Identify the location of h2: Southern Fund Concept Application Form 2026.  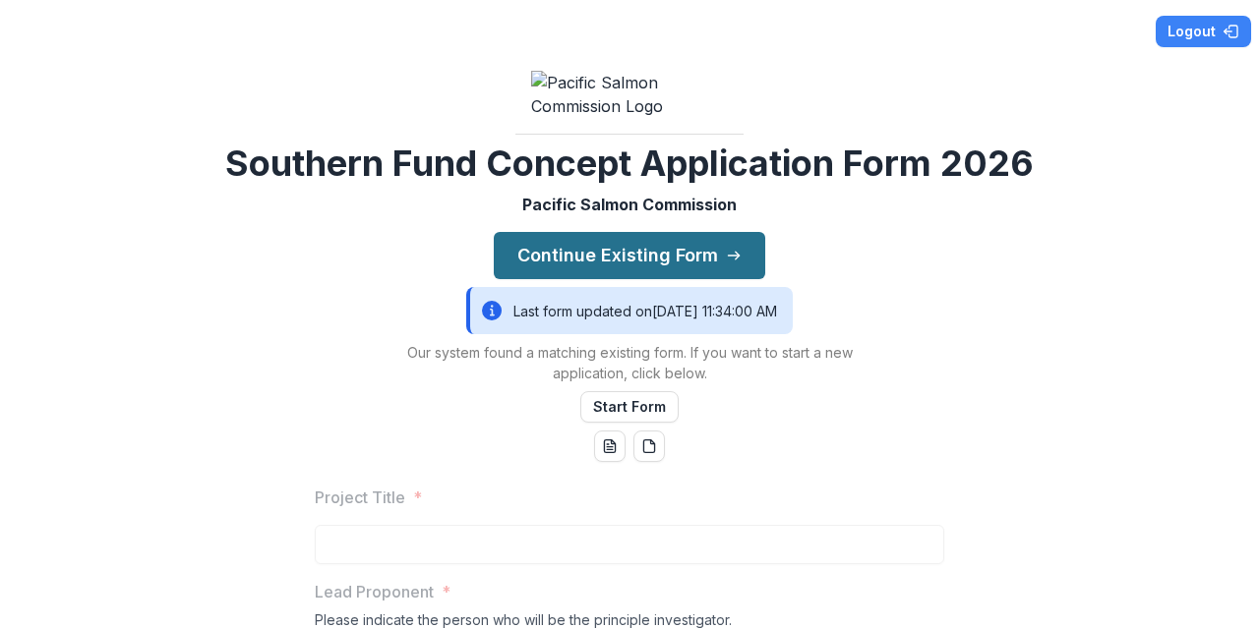
(629, 163).